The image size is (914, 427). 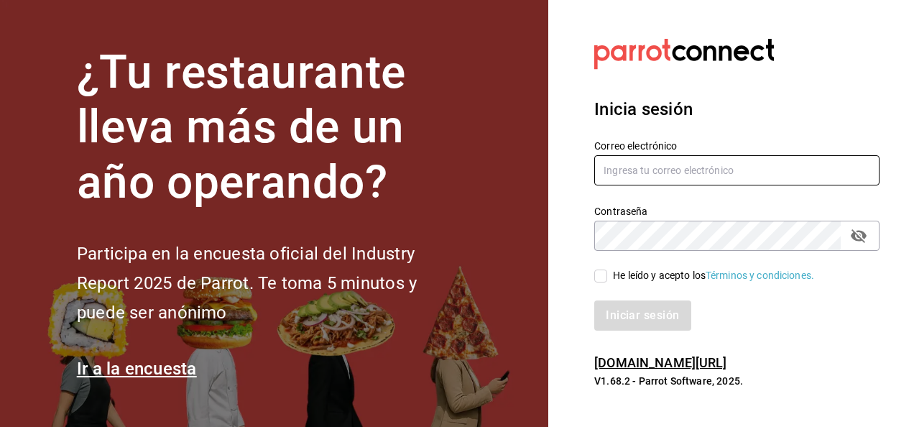 I want to click on button: passwordField, so click(x=859, y=236).